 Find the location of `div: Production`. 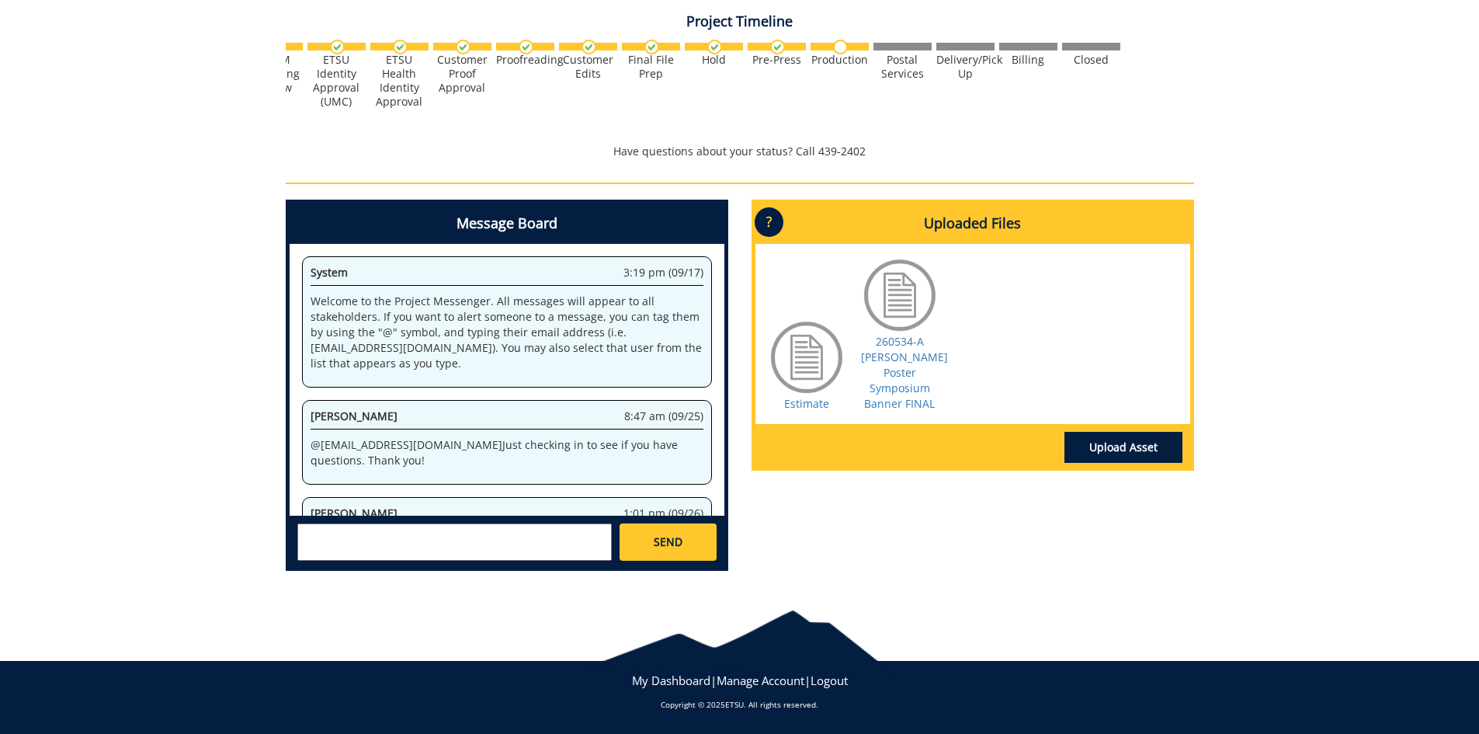

div: Production is located at coordinates (839, 60).